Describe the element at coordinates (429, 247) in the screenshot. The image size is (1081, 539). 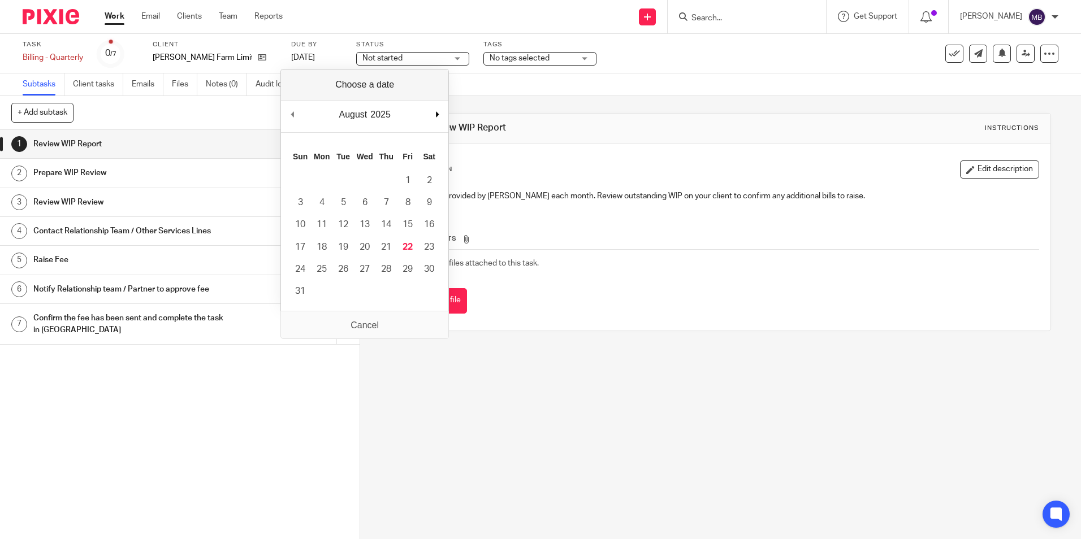
I see `button: 23` at that location.